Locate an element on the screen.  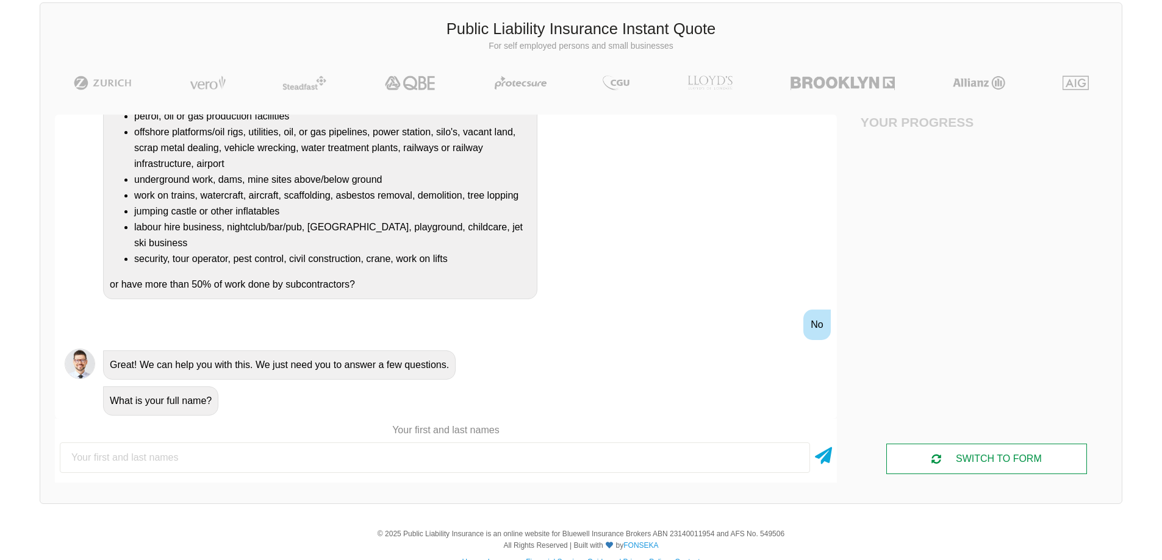
img: Allianz | Public Liability Insurance is located at coordinates (979, 83).